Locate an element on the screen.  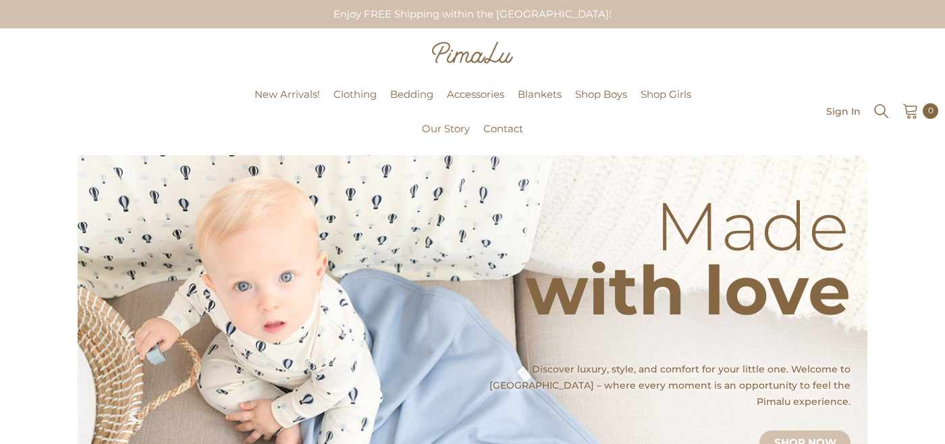
p: with love is located at coordinates (688, 290).